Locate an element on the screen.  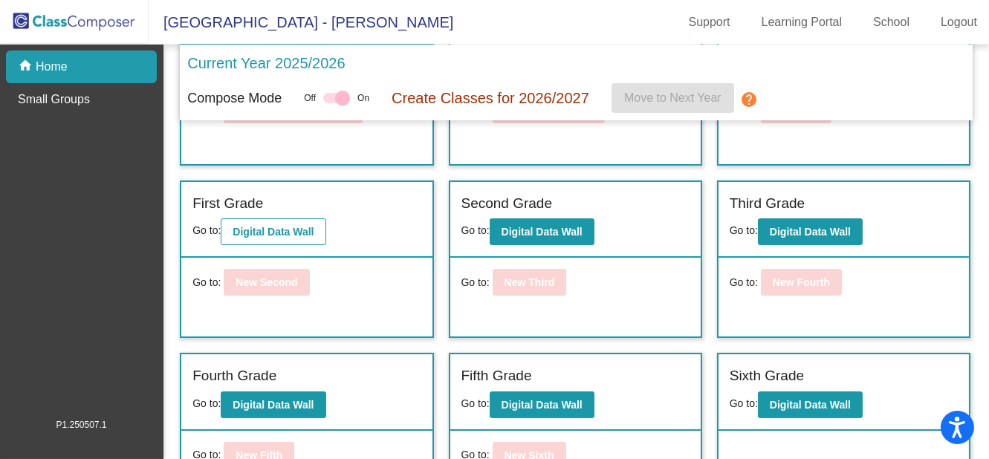
label: First Grade is located at coordinates (227, 204).